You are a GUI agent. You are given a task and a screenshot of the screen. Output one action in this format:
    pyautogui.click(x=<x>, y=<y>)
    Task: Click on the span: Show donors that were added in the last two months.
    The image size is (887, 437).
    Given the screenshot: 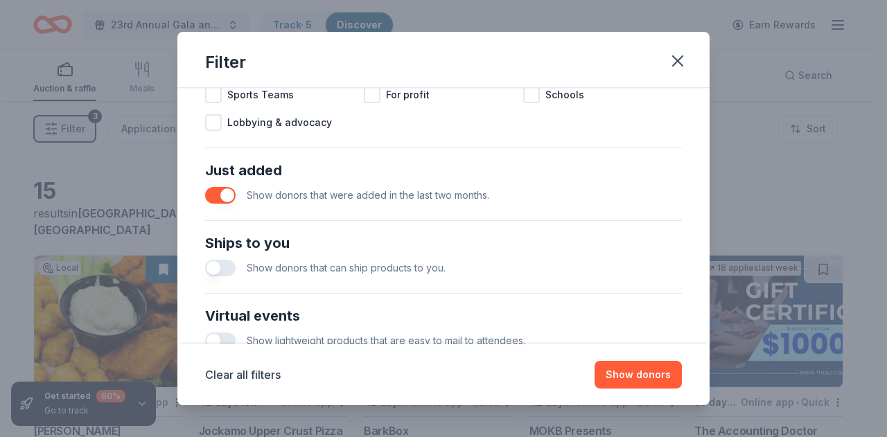 What is the action you would take?
    pyautogui.click(x=368, y=195)
    